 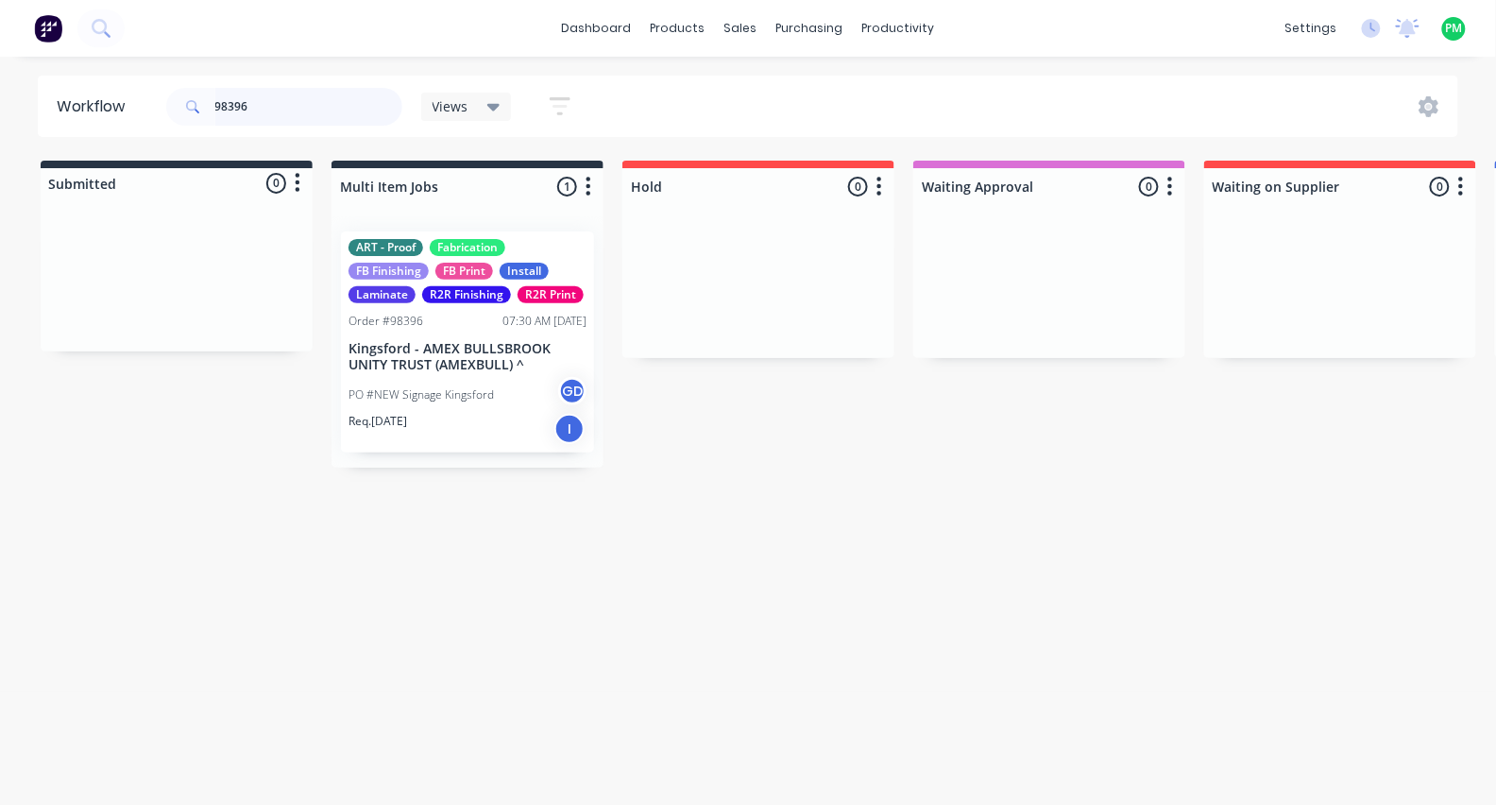 I want to click on div: purchasing, so click(x=810, y=28).